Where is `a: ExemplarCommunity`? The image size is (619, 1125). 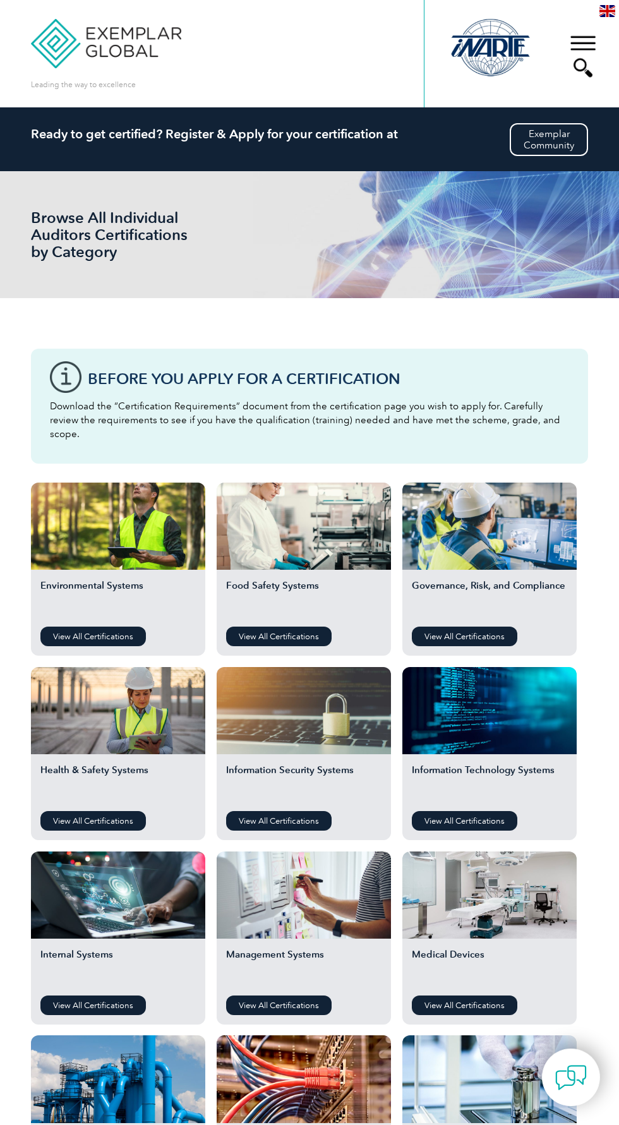 a: ExemplarCommunity is located at coordinates (549, 140).